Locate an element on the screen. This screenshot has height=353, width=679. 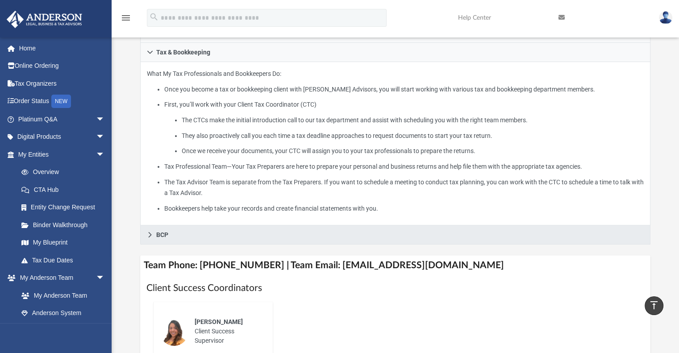
span: BCP is located at coordinates (162, 235).